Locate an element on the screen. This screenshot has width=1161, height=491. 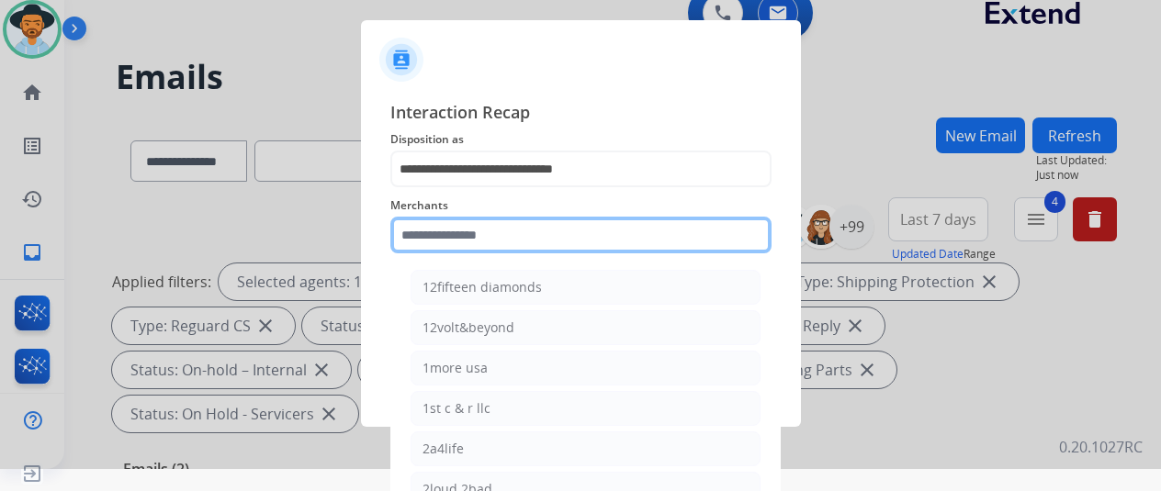
div: 1st c & r llc is located at coordinates (457, 409).